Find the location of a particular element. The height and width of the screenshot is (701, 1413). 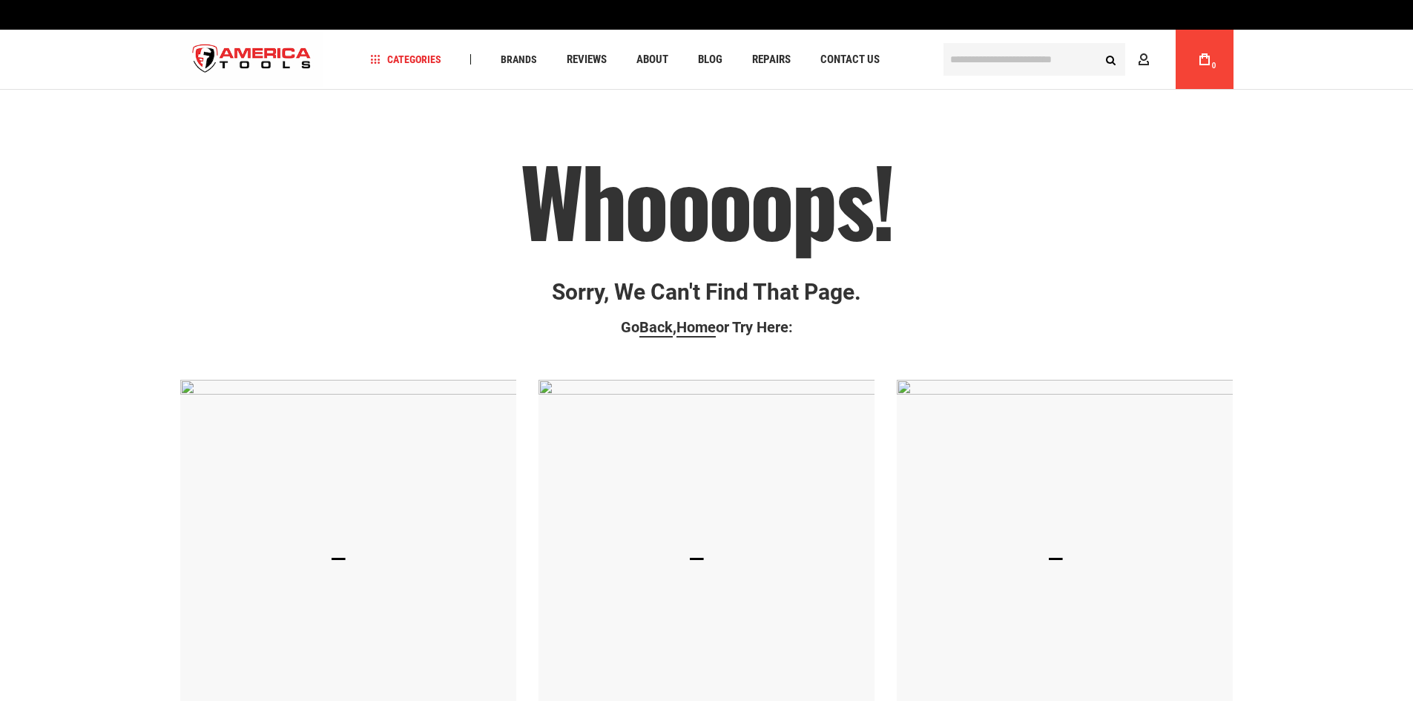

a: Back is located at coordinates (656, 328).